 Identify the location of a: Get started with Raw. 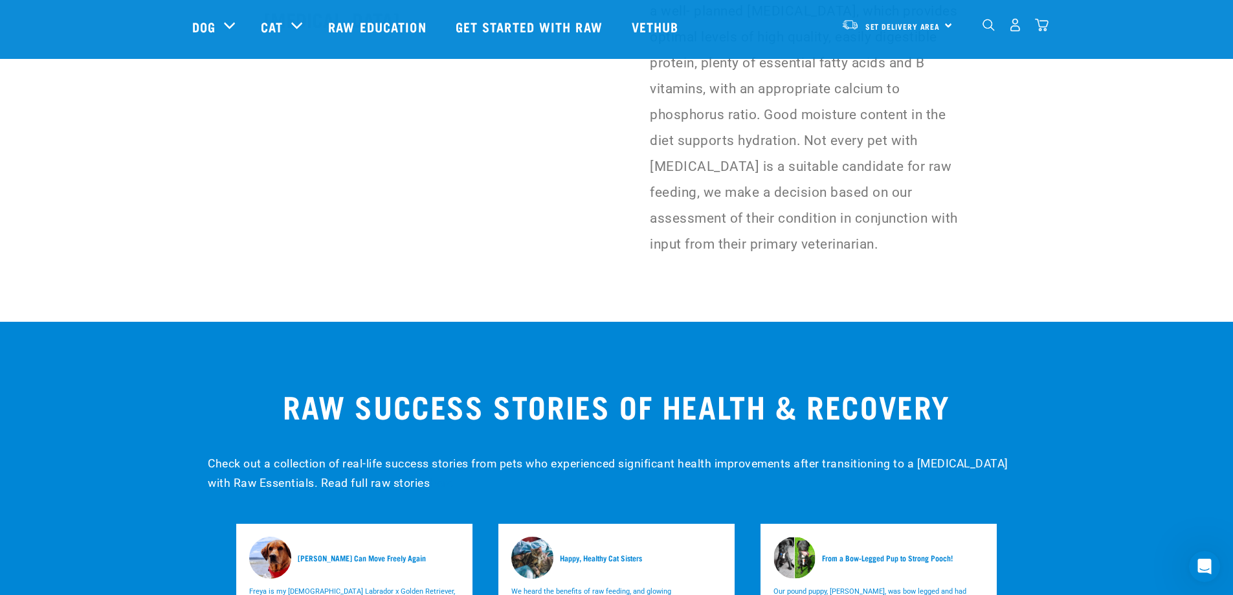
(531, 27).